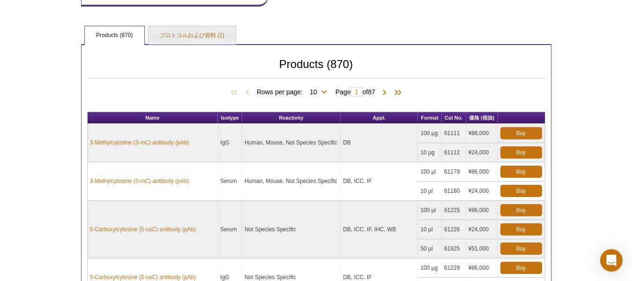  What do you see at coordinates (143, 229) in the screenshot?
I see `a: 5-Carboxylcytosine (5-caC) antibody (pAb)` at bounding box center [143, 229].